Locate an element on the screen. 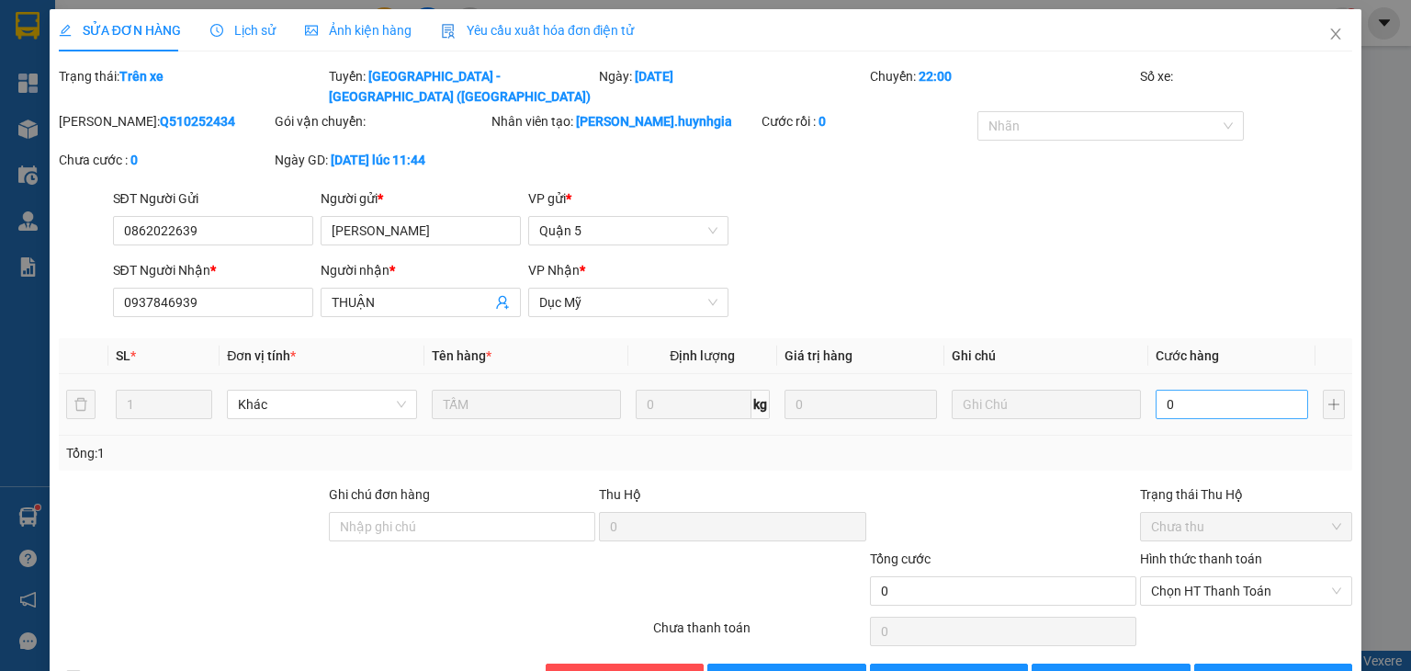 The height and width of the screenshot is (671, 1411). div: Chưa cước : is located at coordinates (164, 160).